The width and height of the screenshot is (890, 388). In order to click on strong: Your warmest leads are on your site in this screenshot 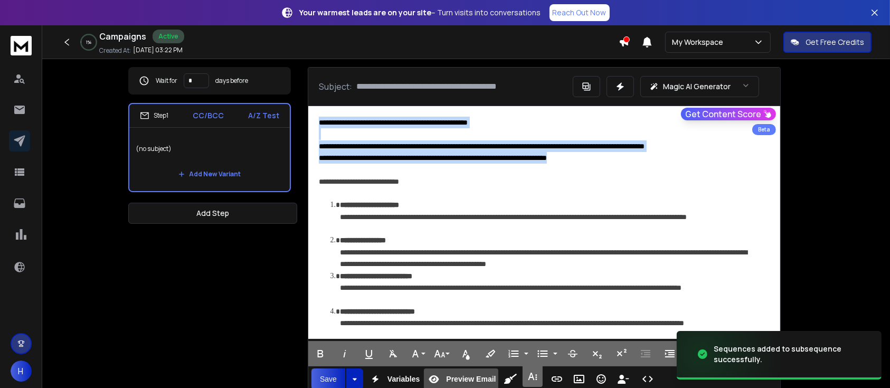, I will do `click(366, 12)`.